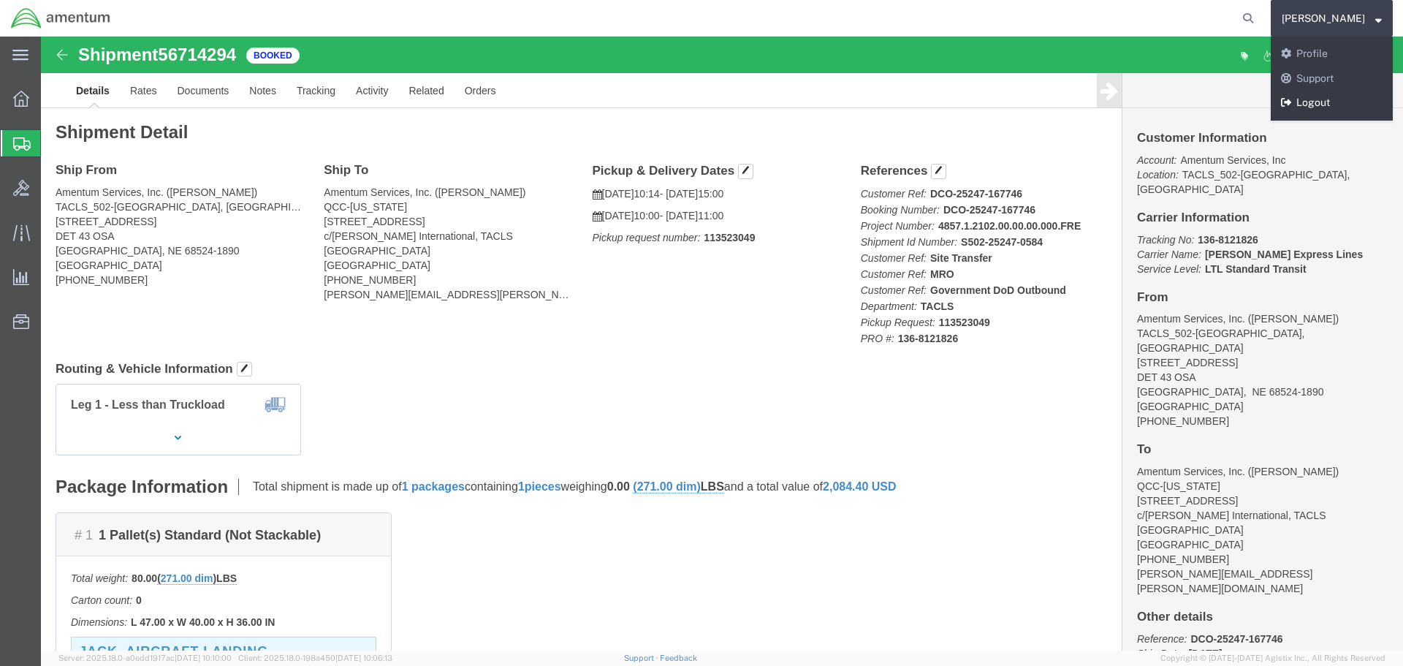  I want to click on a: Feedback, so click(678, 658).